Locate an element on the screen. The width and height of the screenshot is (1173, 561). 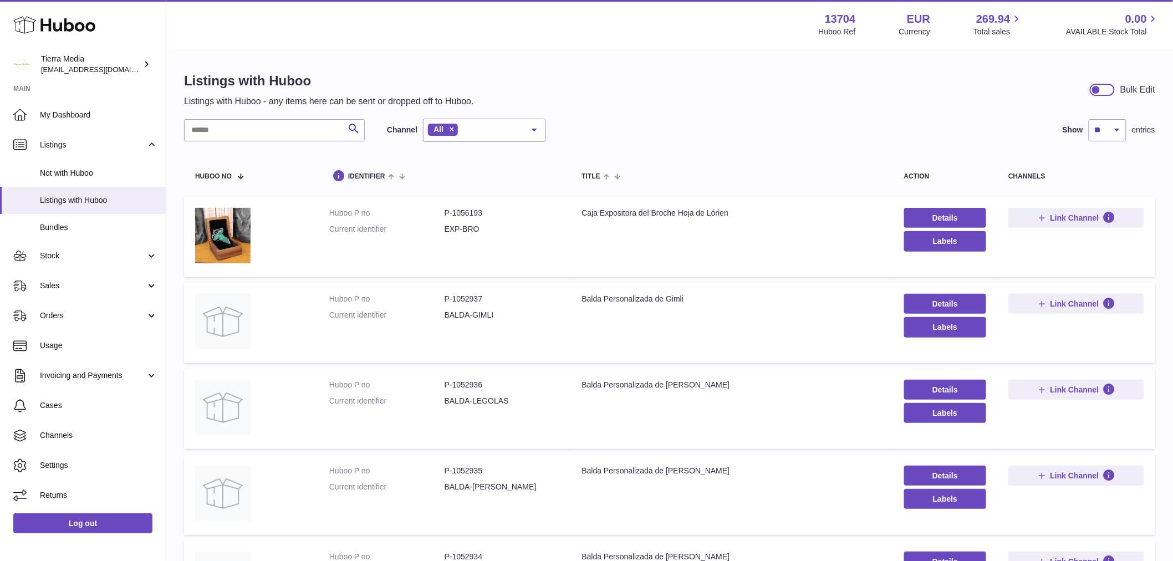
dd: BALDA-LEGOLAS is located at coordinates (502, 401).